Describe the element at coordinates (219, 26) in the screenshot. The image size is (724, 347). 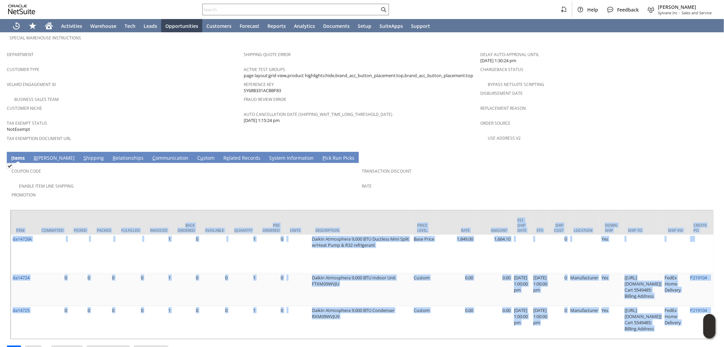
I see `span: Customers` at that location.